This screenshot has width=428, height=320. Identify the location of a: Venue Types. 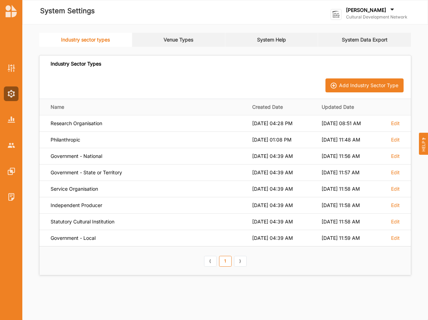
(179, 40).